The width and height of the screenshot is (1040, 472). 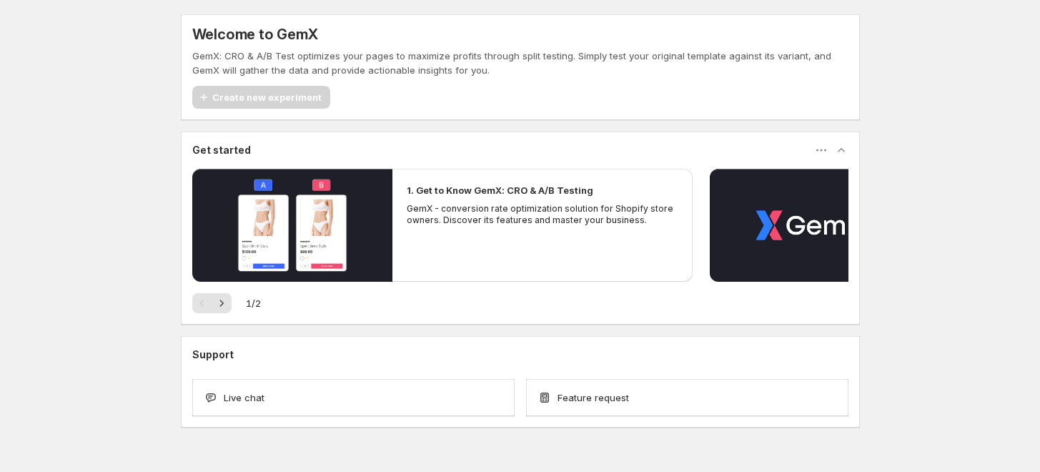 What do you see at coordinates (213, 354) in the screenshot?
I see `h3: Support` at bounding box center [213, 354].